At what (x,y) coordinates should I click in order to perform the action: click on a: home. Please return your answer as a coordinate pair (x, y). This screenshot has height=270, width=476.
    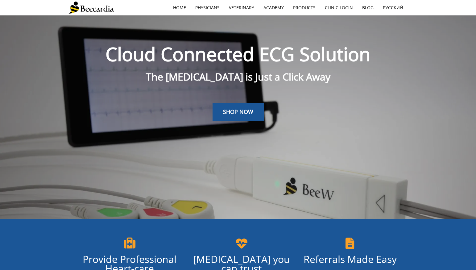
    Looking at the image, I should click on (180, 8).